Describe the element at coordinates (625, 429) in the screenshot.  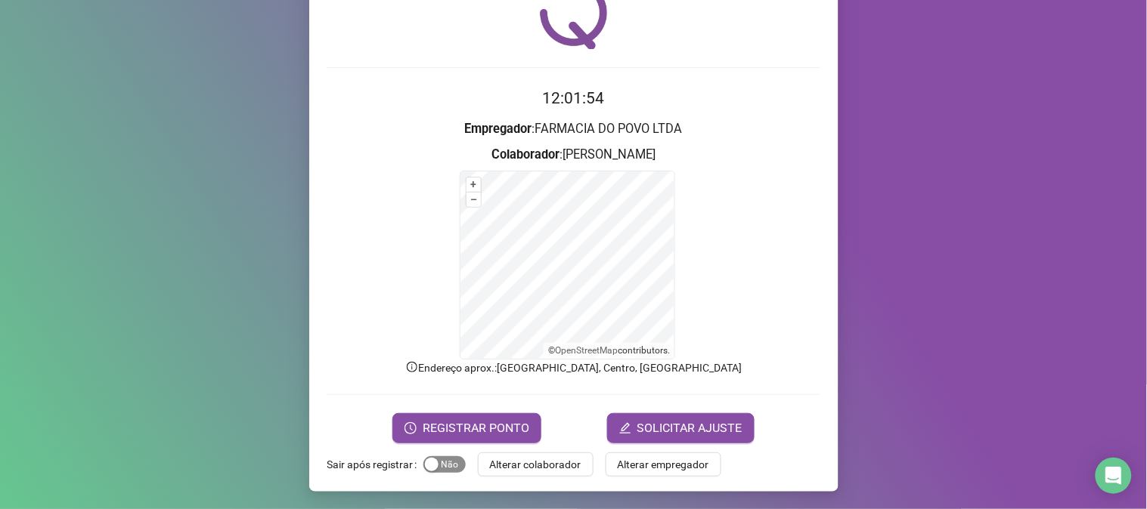
I see `span: edit` at that location.